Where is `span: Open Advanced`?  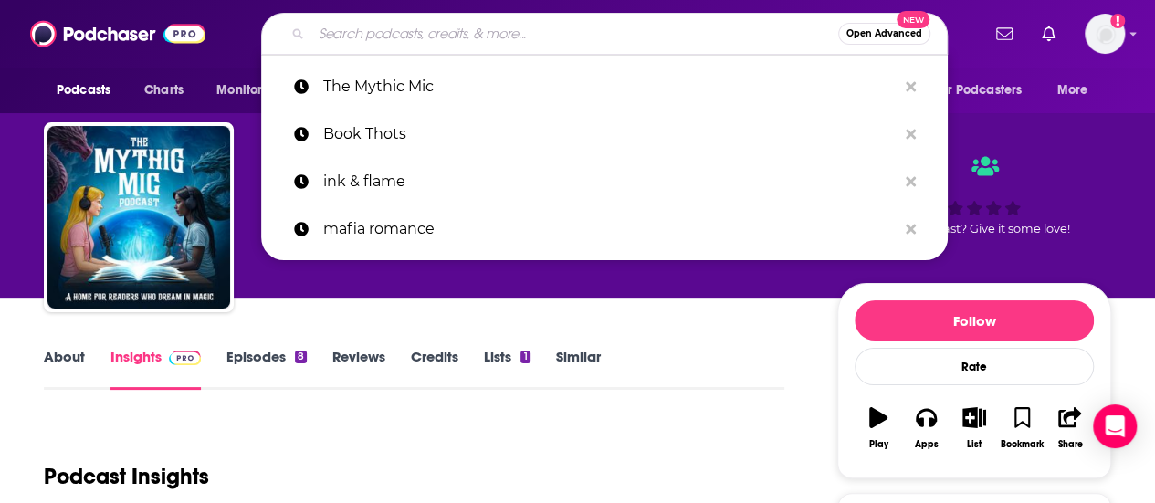
span: Open Advanced is located at coordinates (884, 34).